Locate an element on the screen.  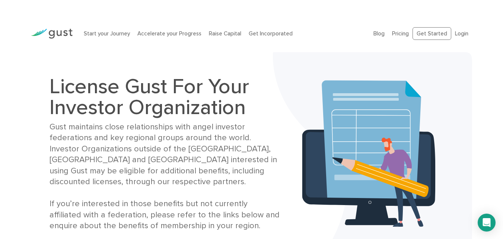
a: Start your Journey is located at coordinates (107, 34).